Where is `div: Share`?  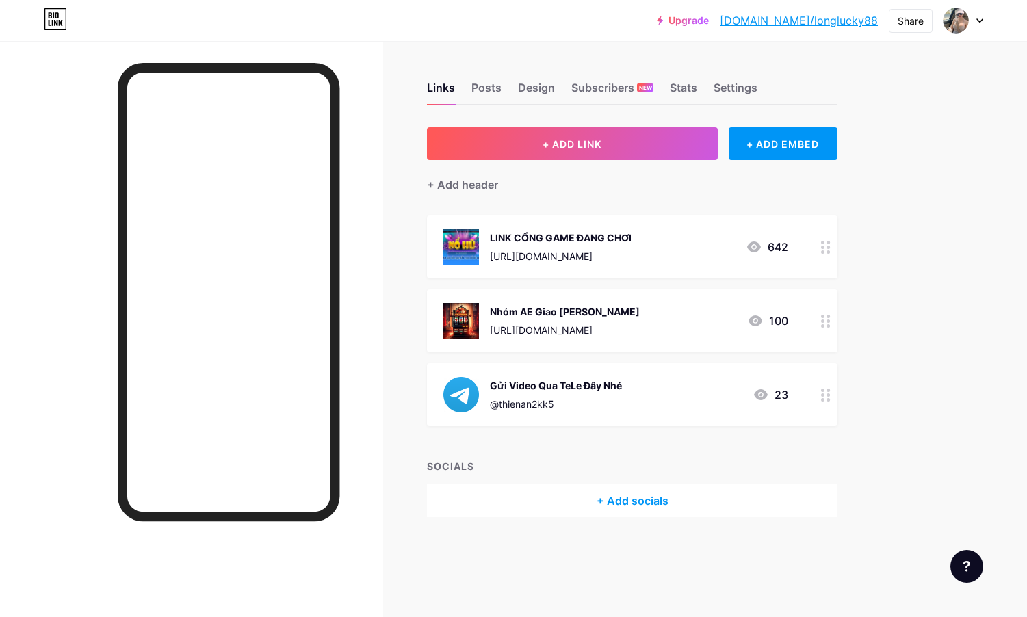 div: Share is located at coordinates (911, 21).